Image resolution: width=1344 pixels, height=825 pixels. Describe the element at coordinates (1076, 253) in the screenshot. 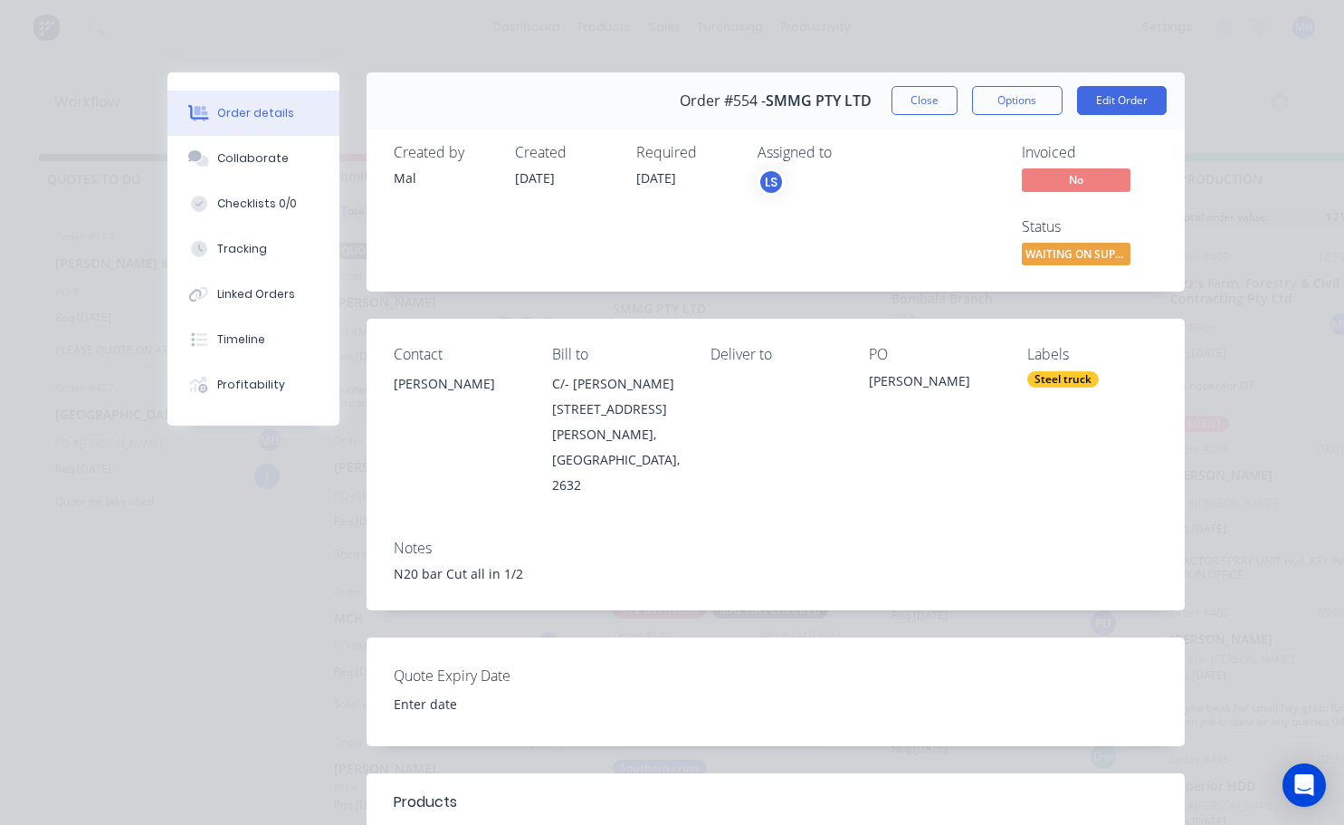

I see `span: WAITING ON SUPP...` at that location.